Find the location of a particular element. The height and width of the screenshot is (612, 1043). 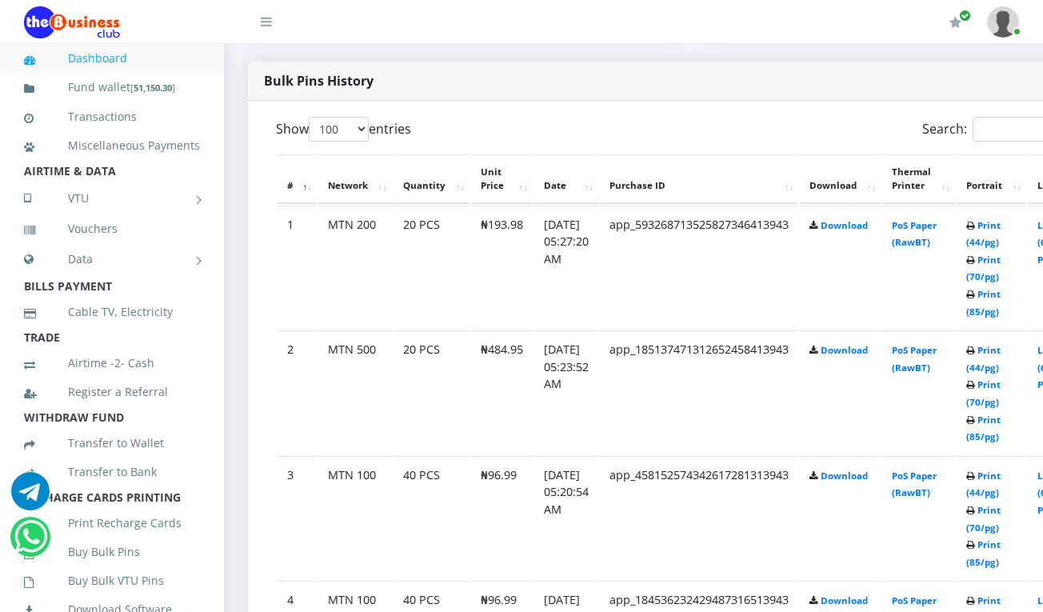

td: app_458152574342617281313943 is located at coordinates (699, 517).